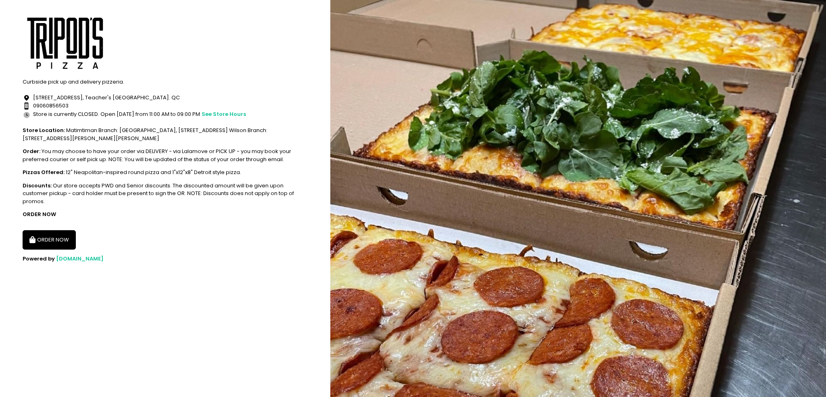  What do you see at coordinates (224, 114) in the screenshot?
I see `button: see store hours` at bounding box center [224, 114].